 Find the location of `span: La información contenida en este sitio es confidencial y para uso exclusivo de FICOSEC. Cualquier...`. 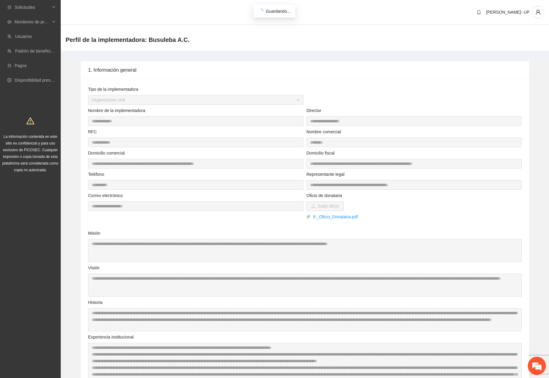

span: La información contenida en este sitio es confidencial y para uso exclusivo de FICOSEC. Cualquier... is located at coordinates (30, 153).